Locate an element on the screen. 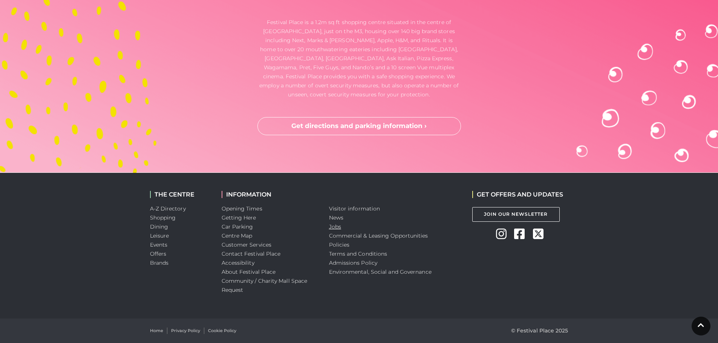  a: Join Our Newsletter is located at coordinates (516, 214).